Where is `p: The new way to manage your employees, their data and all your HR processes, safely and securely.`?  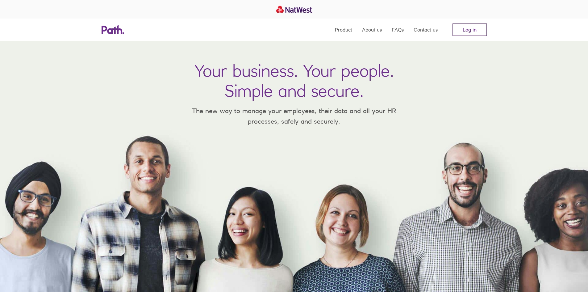 p: The new way to manage your employees, their data and all your HR processes, safely and securely. is located at coordinates (294, 116).